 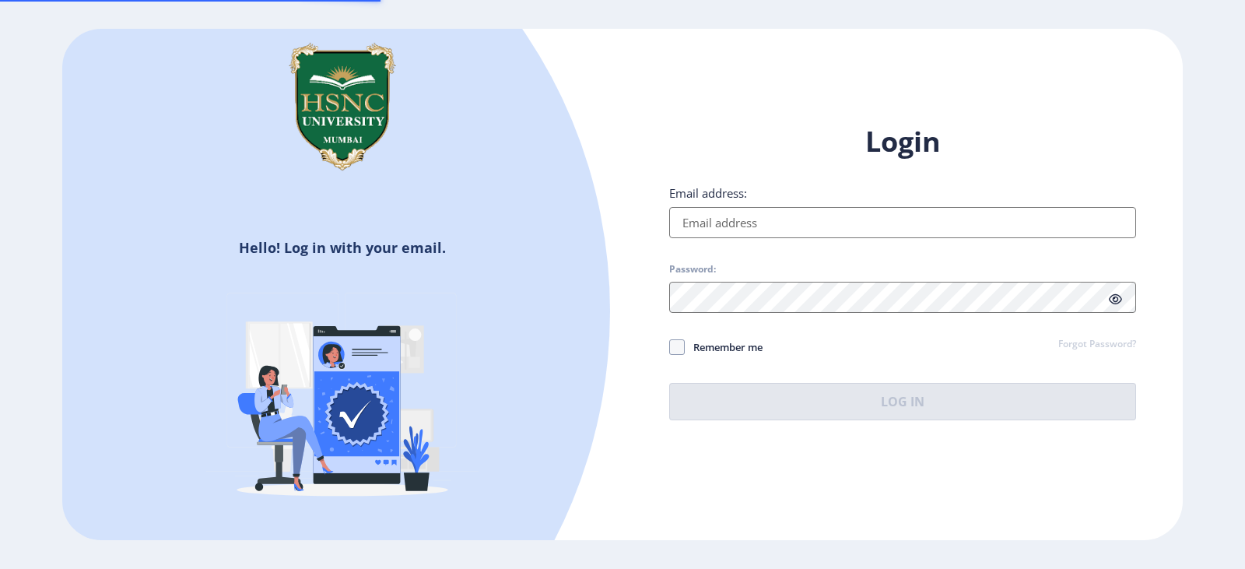 I want to click on label: Password:, so click(x=692, y=269).